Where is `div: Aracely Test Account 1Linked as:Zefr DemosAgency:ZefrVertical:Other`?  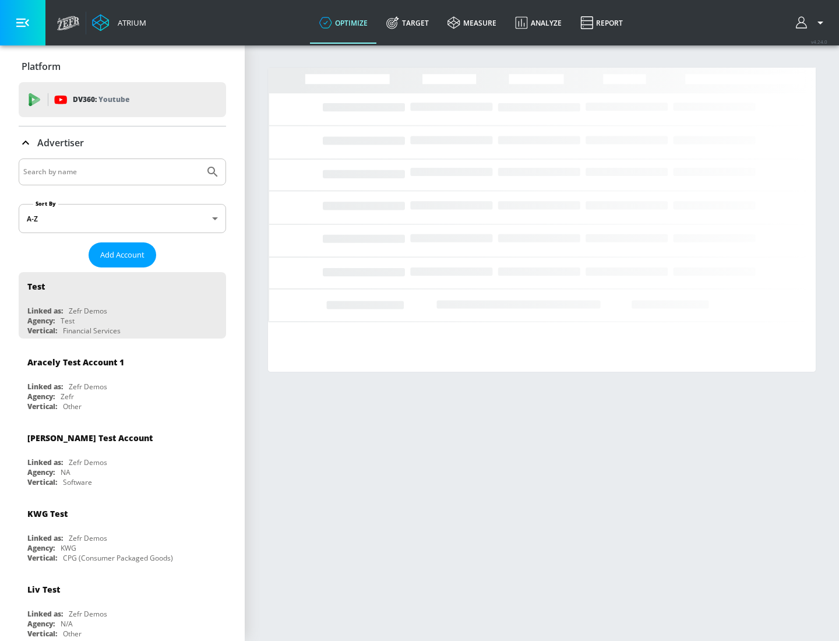
div: Aracely Test Account 1Linked as:Zefr DemosAgency:ZefrVertical:Other is located at coordinates (122, 381).